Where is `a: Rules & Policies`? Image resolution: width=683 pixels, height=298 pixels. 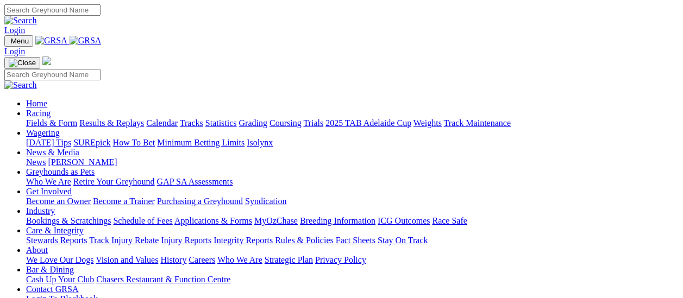
a: Rules & Policies is located at coordinates (304, 240).